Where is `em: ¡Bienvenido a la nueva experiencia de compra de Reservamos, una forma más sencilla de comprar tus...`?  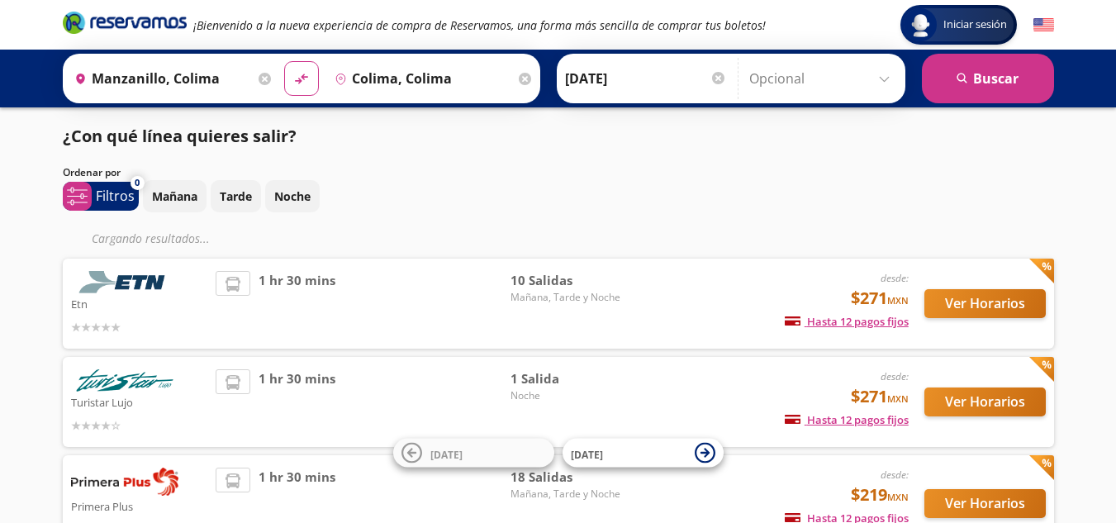
em: ¡Bienvenido a la nueva experiencia de compra de Reservamos, una forma más sencilla de comprar tus... is located at coordinates (479, 25).